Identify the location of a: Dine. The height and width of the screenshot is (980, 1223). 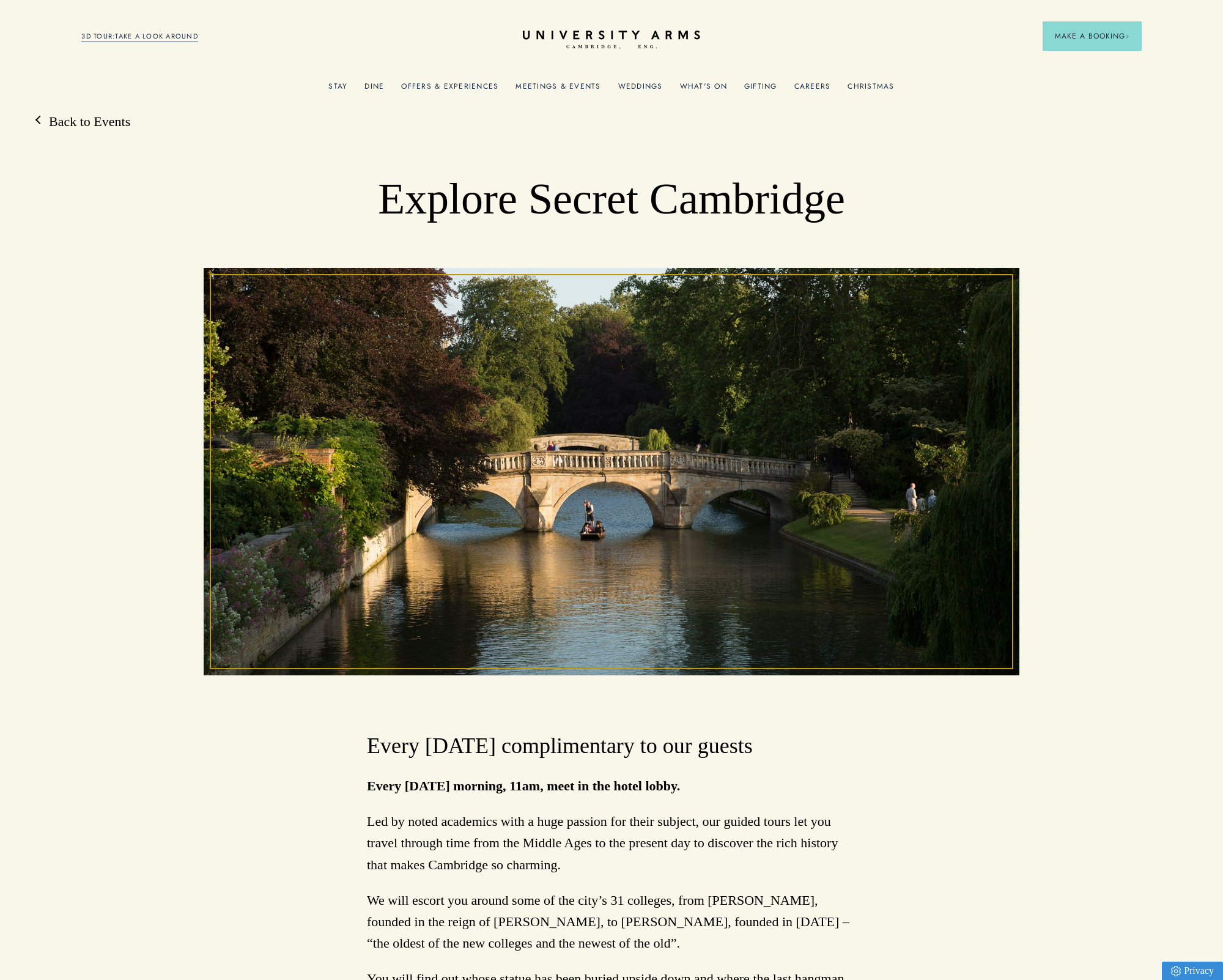
(374, 89).